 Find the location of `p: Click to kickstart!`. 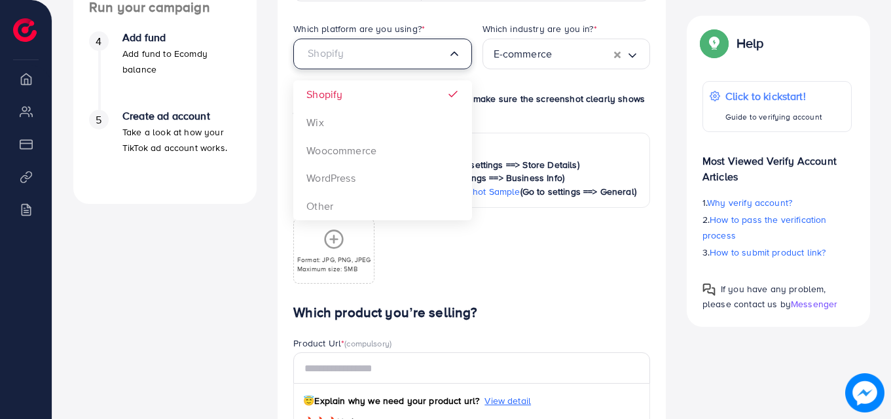

p: Click to kickstart! is located at coordinates (773, 96).